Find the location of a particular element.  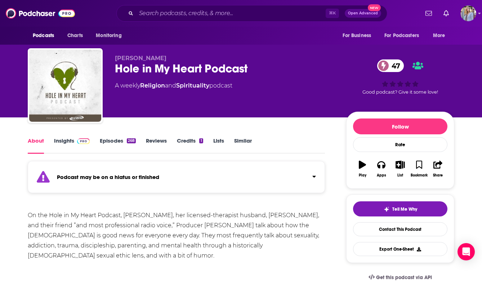

a: Podchaser - Follow, Share and Rate Podcasts is located at coordinates (40, 13).